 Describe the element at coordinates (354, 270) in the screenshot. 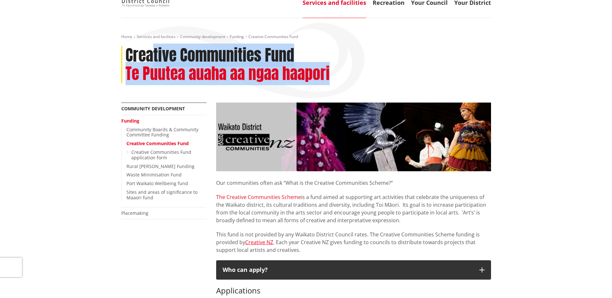

I see `button: Who can apply?` at that location.